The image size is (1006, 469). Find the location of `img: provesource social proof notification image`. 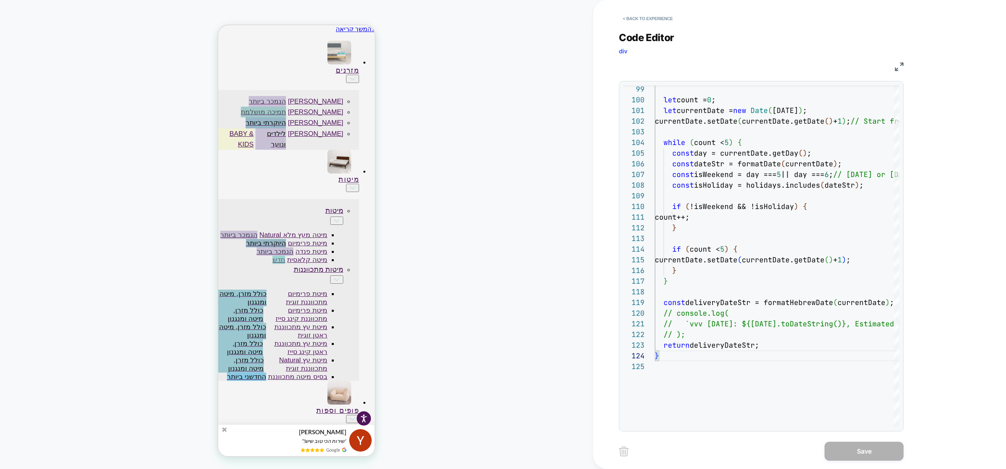

img: provesource social proof notification image is located at coordinates (142, 415).